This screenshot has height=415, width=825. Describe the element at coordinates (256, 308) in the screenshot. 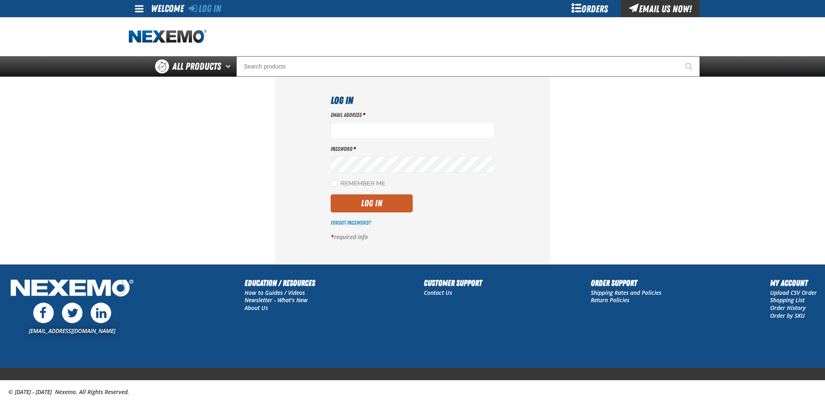

I see `a: About Us` at that location.